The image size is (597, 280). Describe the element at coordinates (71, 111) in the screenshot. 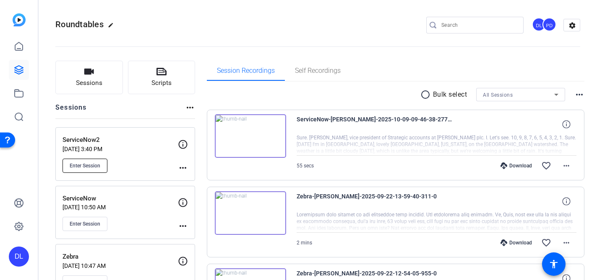

I see `h2: Sessions` at that location.